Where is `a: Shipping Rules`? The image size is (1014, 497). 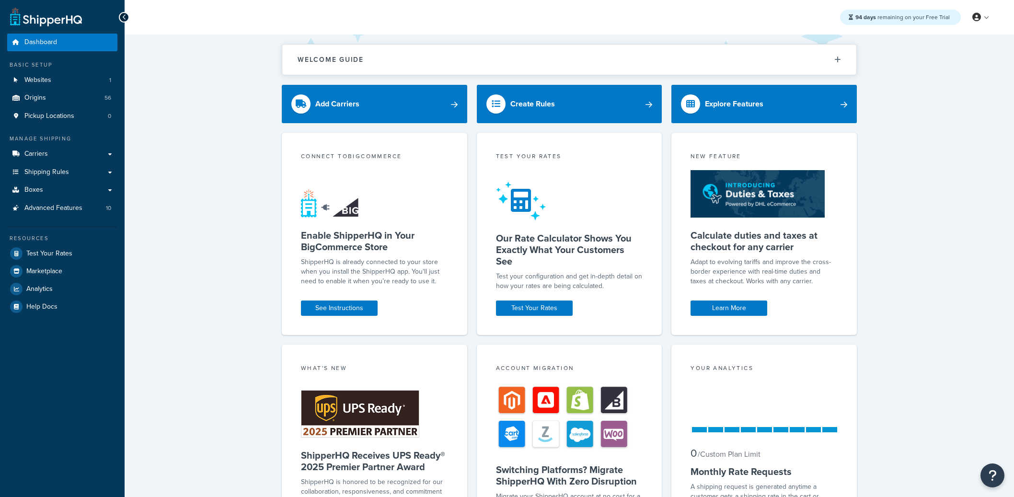 a: Shipping Rules is located at coordinates (62, 172).